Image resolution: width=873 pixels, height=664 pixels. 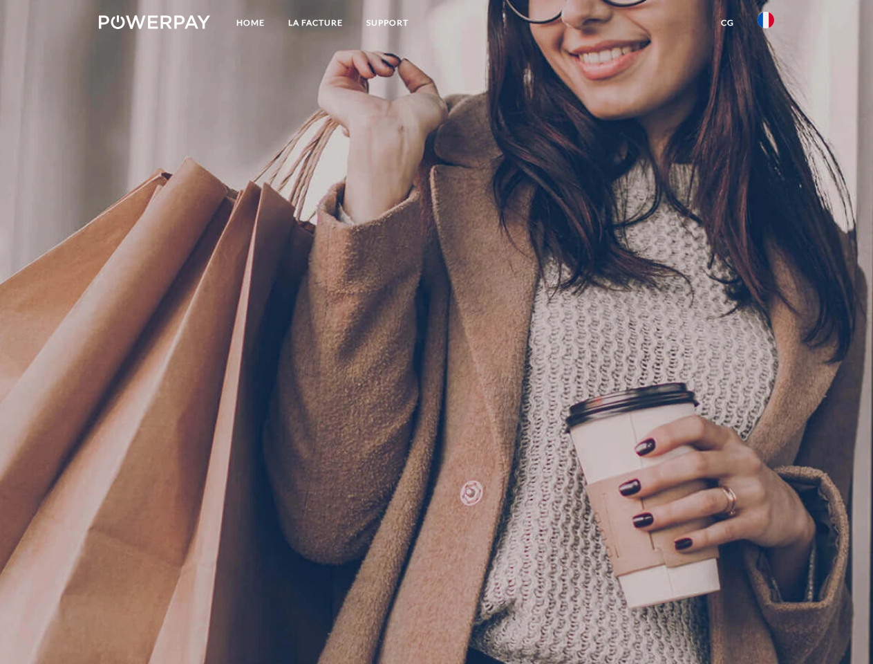 I want to click on a: Support, so click(x=387, y=23).